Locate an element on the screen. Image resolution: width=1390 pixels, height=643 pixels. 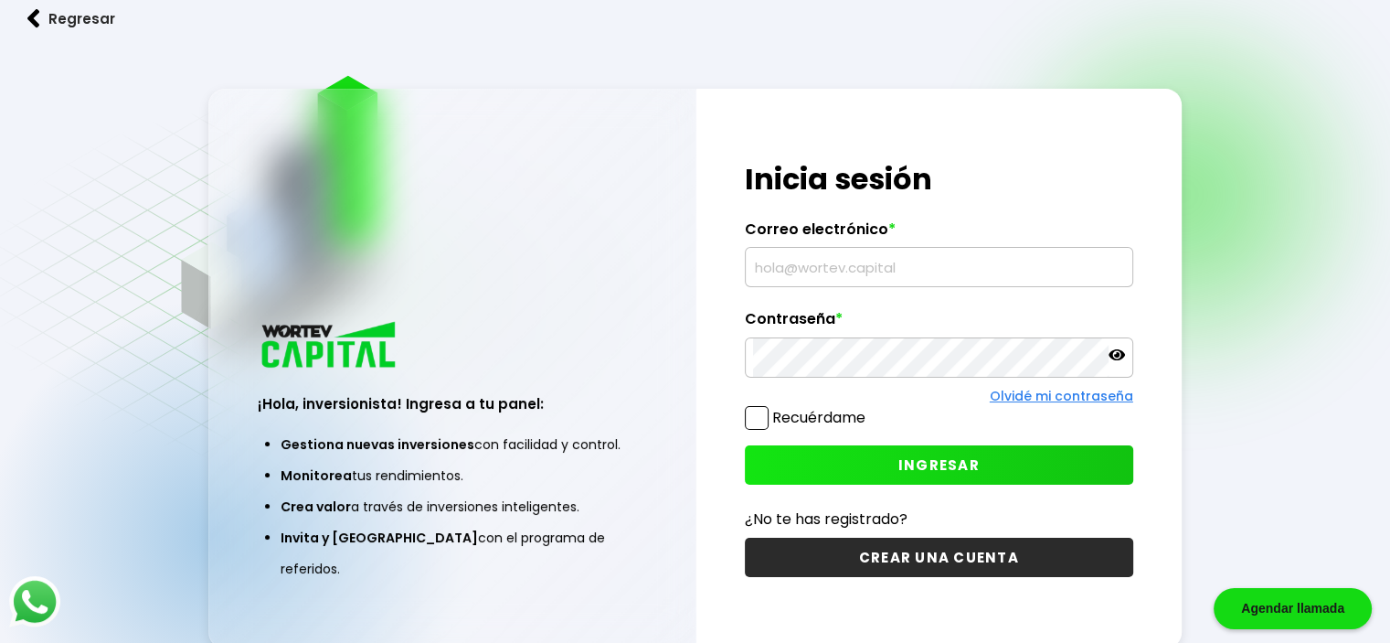
span: Monitorea is located at coordinates (316, 475).